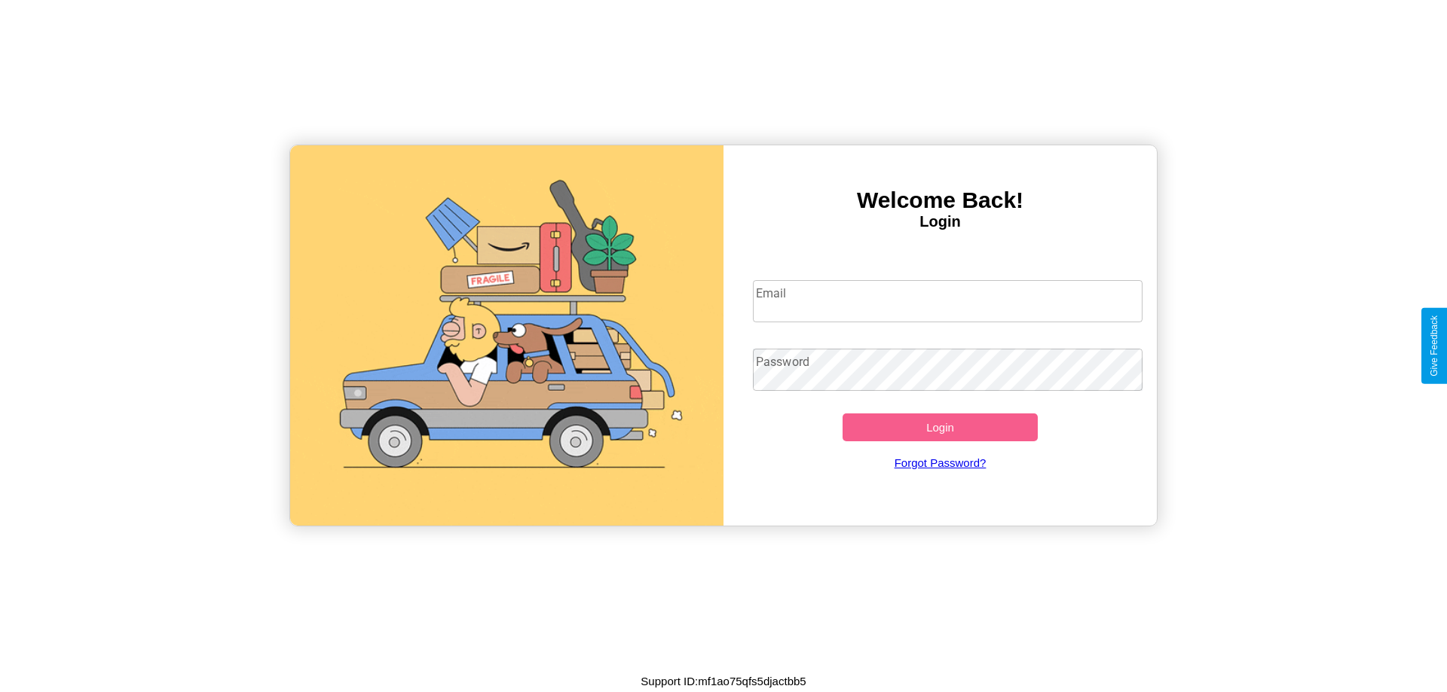 The height and width of the screenshot is (692, 1447). What do you see at coordinates (940, 222) in the screenshot?
I see `h4: Login` at bounding box center [940, 222].